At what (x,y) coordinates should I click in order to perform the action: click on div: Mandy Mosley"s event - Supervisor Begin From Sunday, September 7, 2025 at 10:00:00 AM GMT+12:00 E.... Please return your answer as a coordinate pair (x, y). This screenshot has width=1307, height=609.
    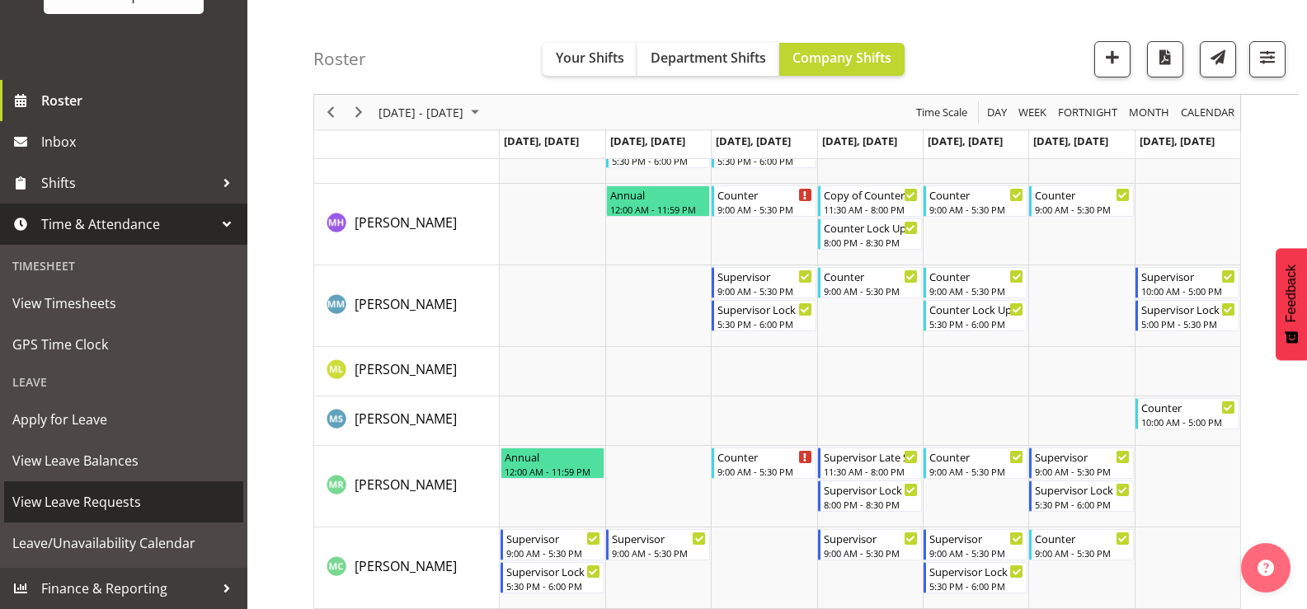
    Looking at the image, I should click on (1187, 283).